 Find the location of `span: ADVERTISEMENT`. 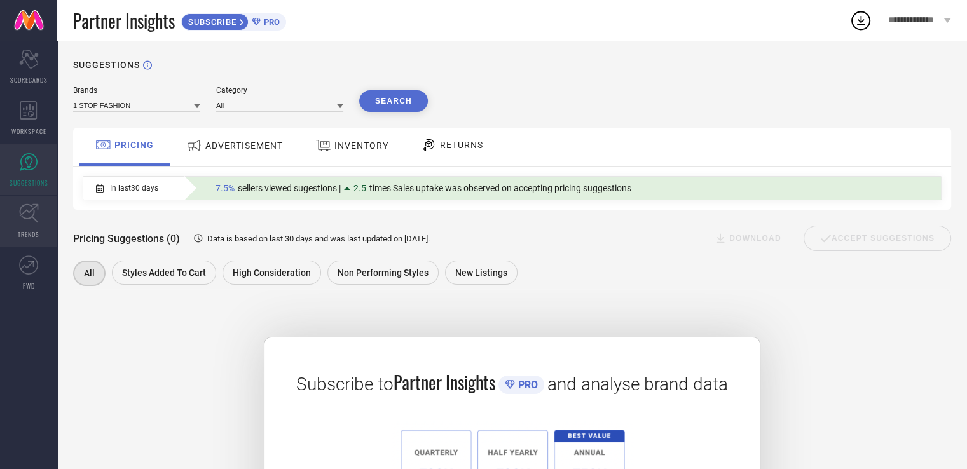

span: ADVERTISEMENT is located at coordinates (244, 146).